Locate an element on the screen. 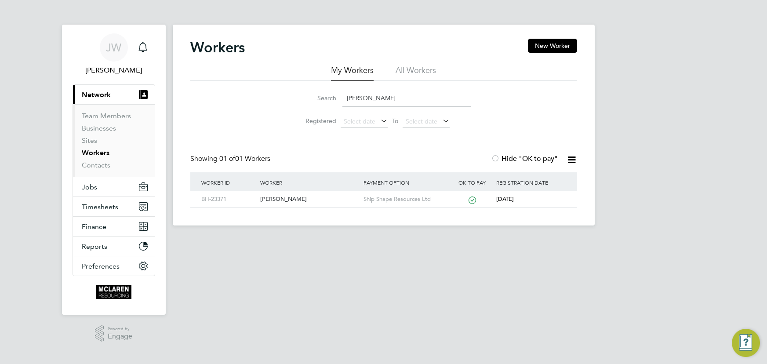 The width and height of the screenshot is (767, 364). div: BH-23371 is located at coordinates (229, 199).